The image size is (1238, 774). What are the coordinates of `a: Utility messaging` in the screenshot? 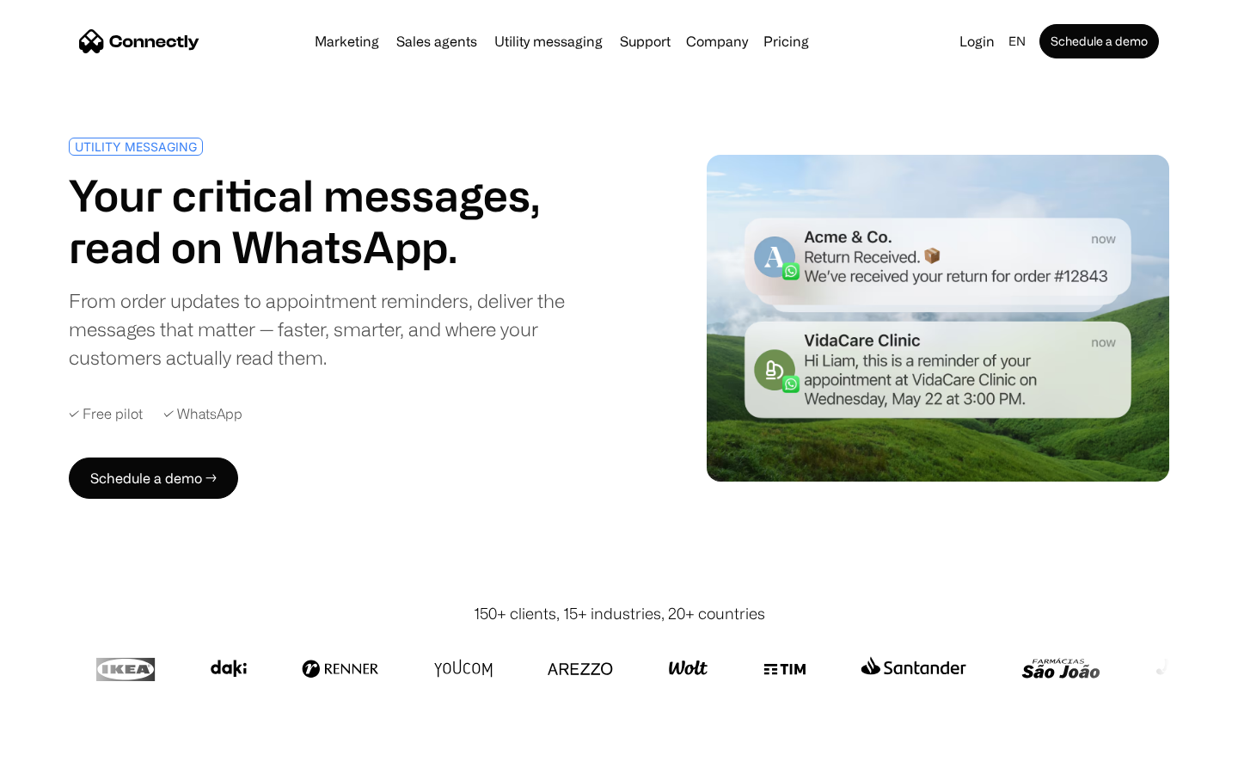 It's located at (549, 41).